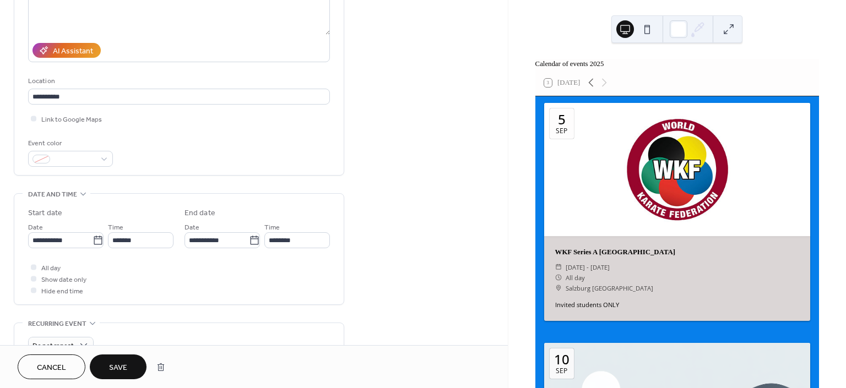 The height and width of the screenshot is (388, 846). I want to click on div: 10, so click(562, 360).